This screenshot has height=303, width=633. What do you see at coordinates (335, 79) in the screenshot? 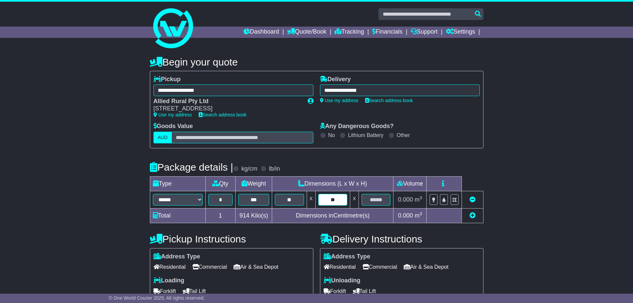
I see `label: Delivery` at bounding box center [335, 79].